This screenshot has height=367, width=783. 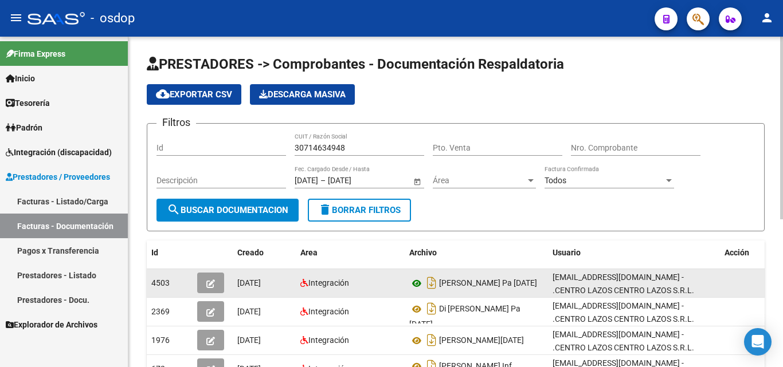 What do you see at coordinates (309, 253) in the screenshot?
I see `span: Area` at bounding box center [309, 253].